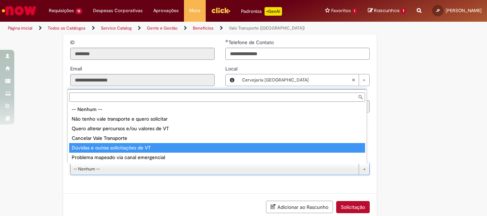 The image size is (487, 216). What do you see at coordinates (217, 138) in the screenshot?
I see `div: Cancelar Vale Transporte` at bounding box center [217, 138].